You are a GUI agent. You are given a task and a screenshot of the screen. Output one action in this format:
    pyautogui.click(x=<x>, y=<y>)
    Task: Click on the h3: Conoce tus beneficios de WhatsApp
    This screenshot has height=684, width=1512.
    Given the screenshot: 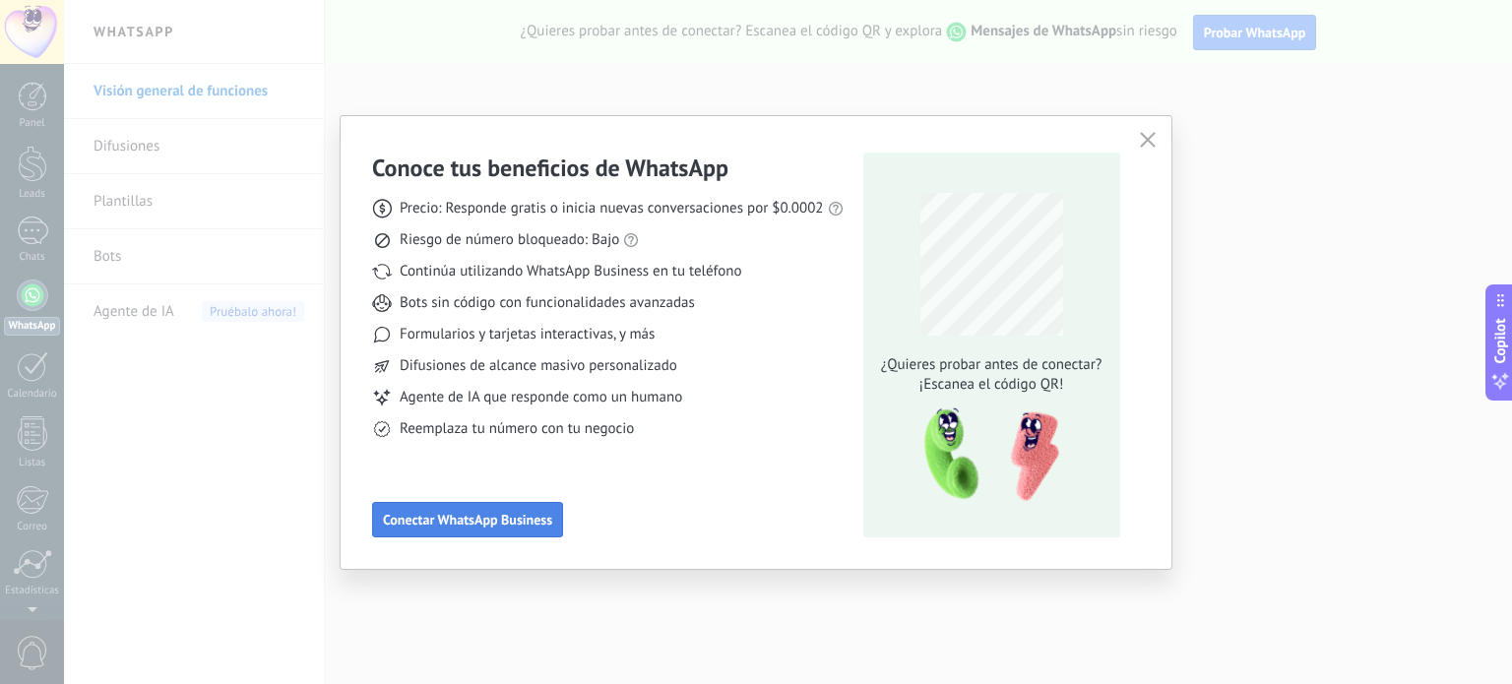 What is the action you would take?
    pyautogui.click(x=550, y=167)
    